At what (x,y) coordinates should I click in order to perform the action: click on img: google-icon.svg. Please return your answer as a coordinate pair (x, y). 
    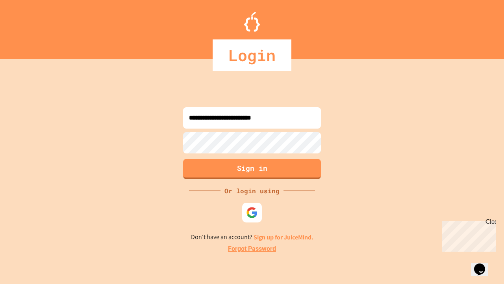
    Looking at the image, I should click on (252, 212).